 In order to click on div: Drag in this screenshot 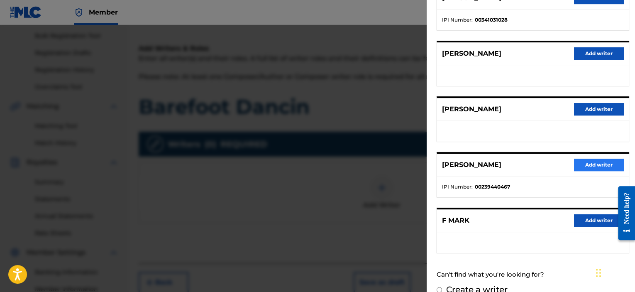, I will do `click(598, 273)`.